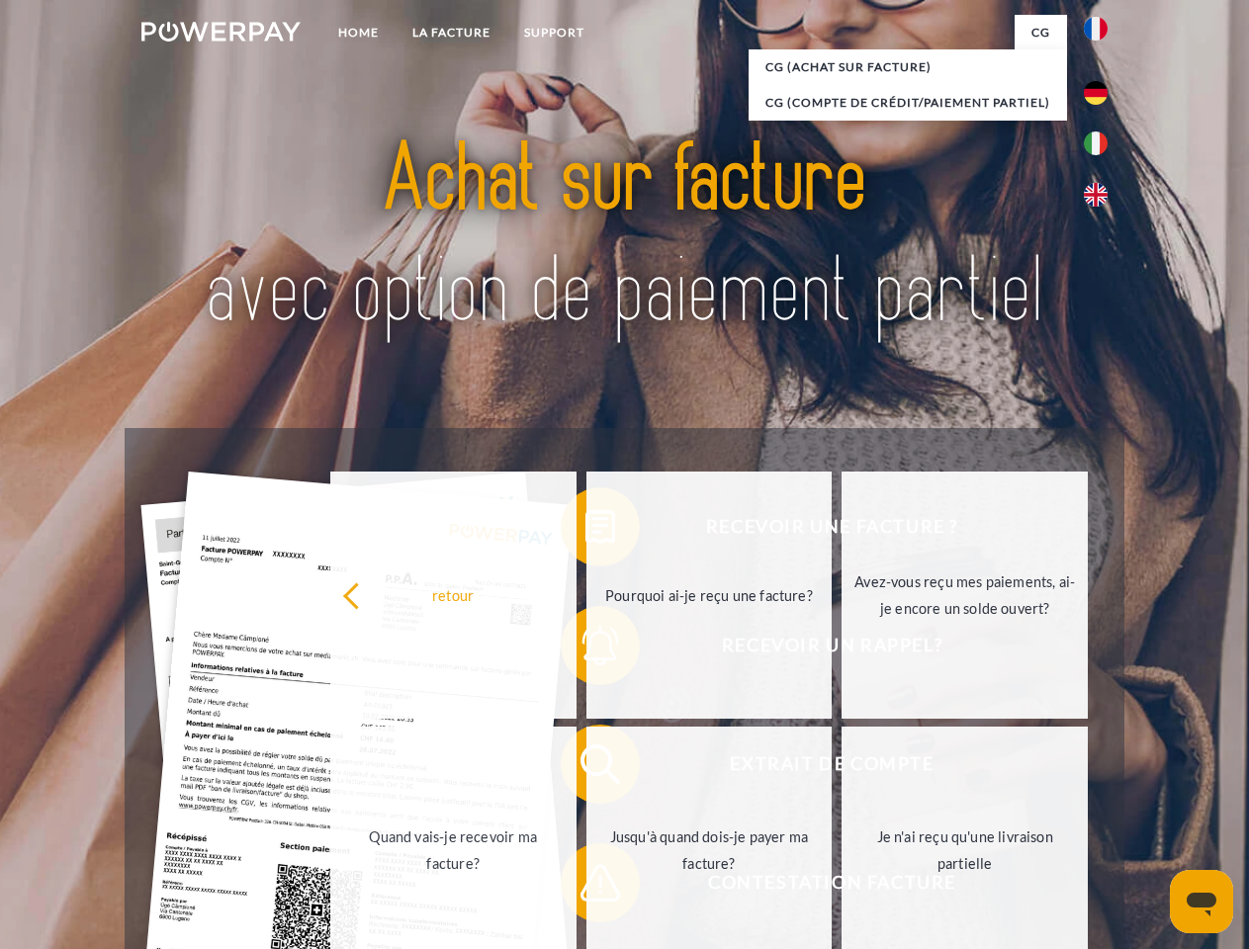 This screenshot has width=1249, height=949. What do you see at coordinates (358, 33) in the screenshot?
I see `a: Home` at bounding box center [358, 33].